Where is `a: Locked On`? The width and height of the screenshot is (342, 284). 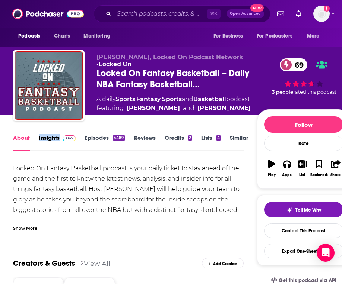 a: Locked On is located at coordinates (115, 64).